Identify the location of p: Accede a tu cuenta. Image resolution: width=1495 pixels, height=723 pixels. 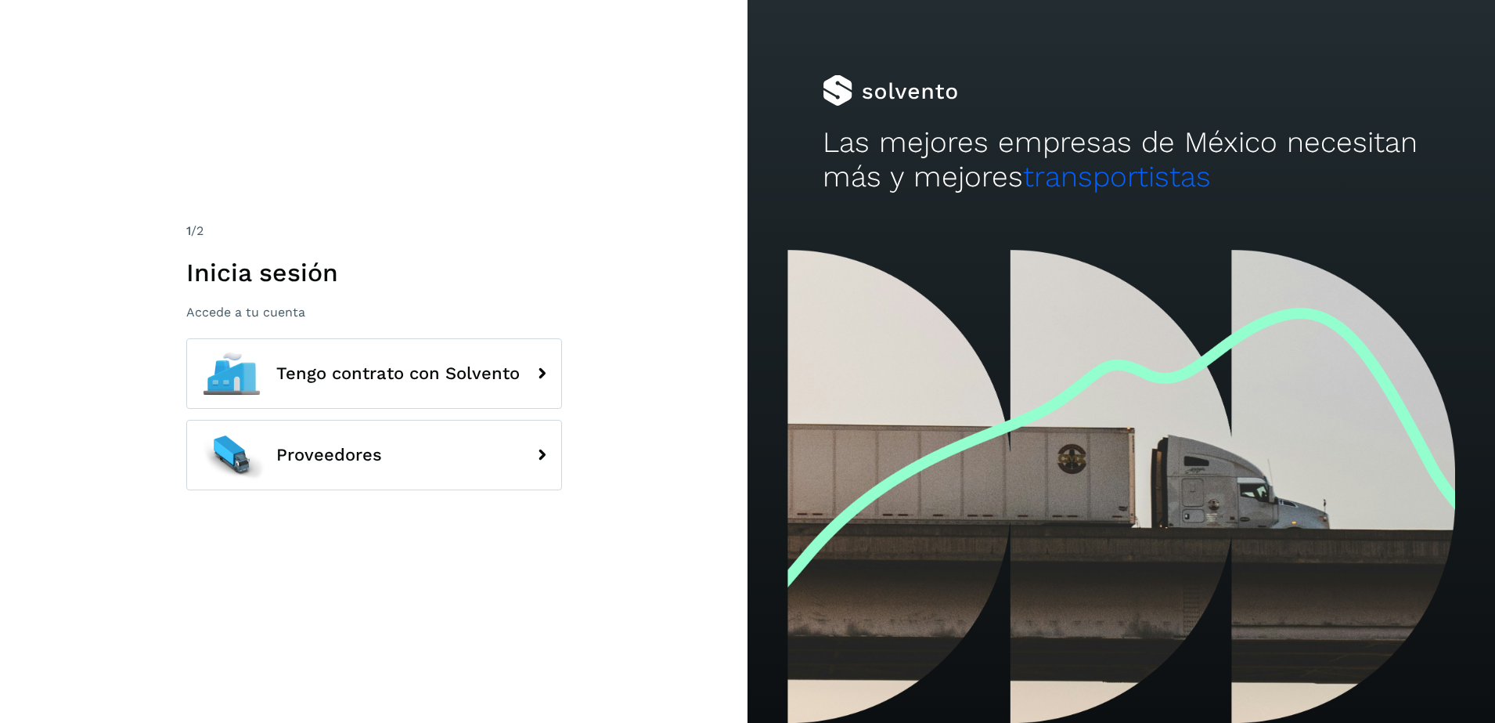
(374, 312).